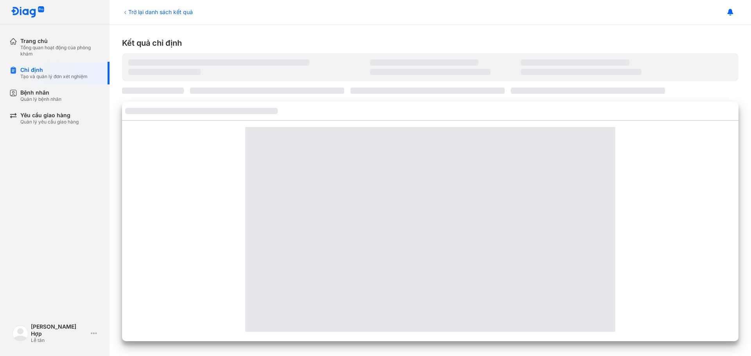  Describe the element at coordinates (54, 70) in the screenshot. I see `div: Chỉ định` at that location.